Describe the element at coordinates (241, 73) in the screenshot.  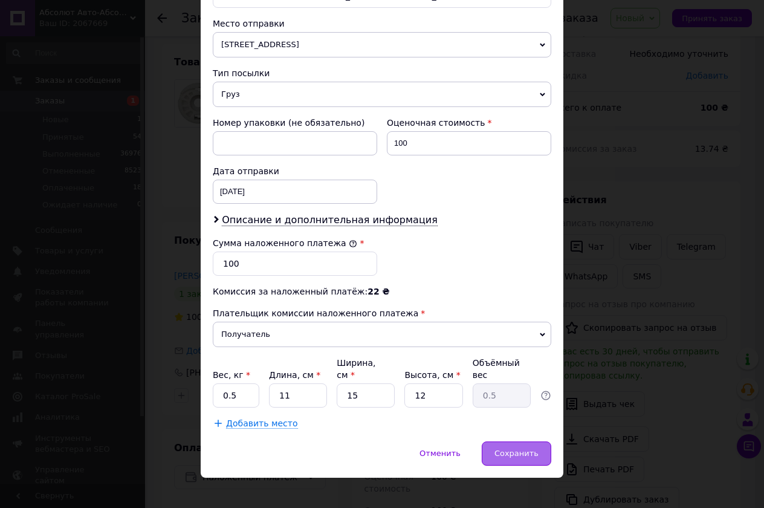
I see `span: Тип посылки` at that location.